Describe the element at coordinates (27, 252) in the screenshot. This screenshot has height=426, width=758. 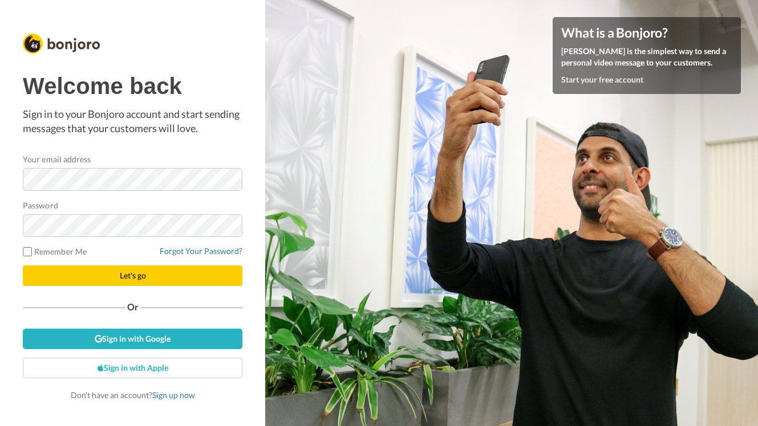
I see `input: Remember Me` at that location.